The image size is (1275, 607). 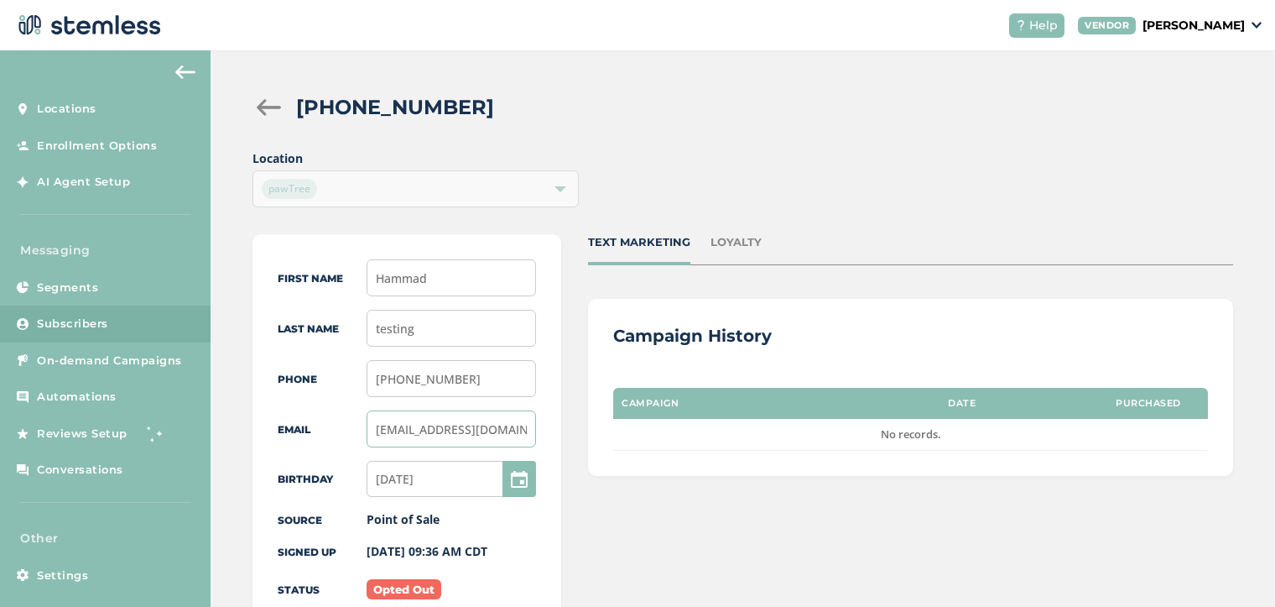 What do you see at coordinates (80, 470) in the screenshot?
I see `span: Conversations` at bounding box center [80, 470].